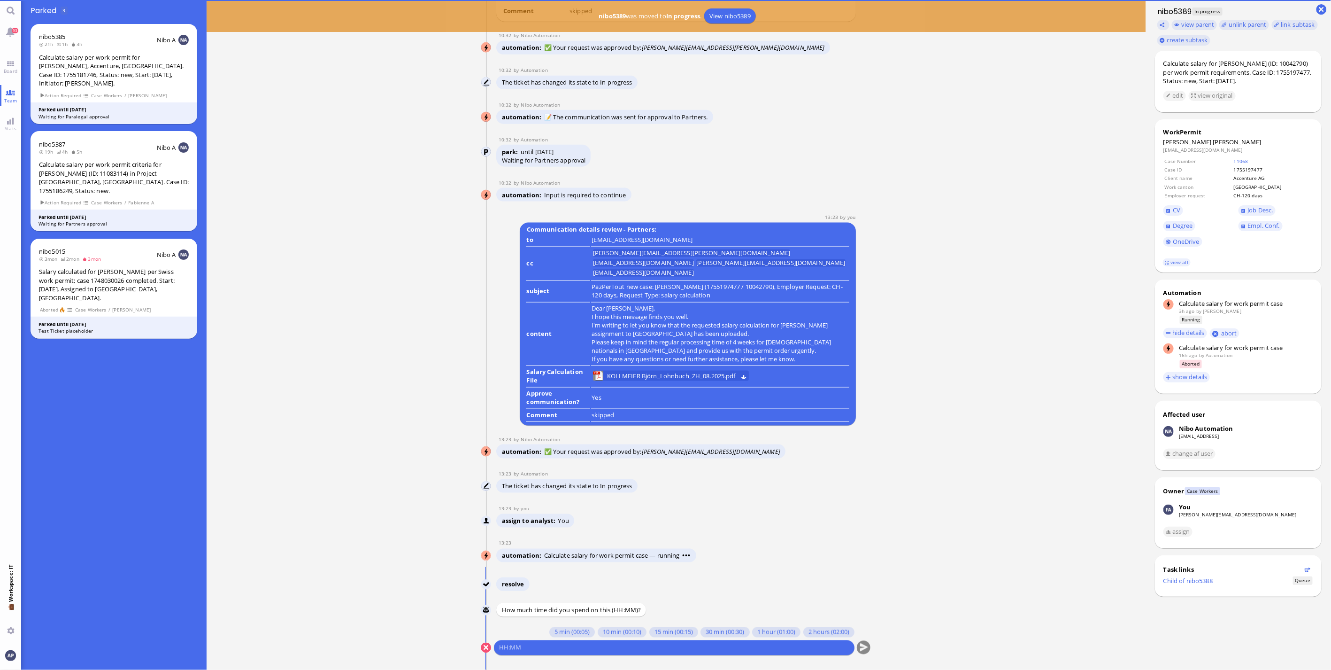  Describe the element at coordinates (1175, 96) in the screenshot. I see `button: edit` at that location.